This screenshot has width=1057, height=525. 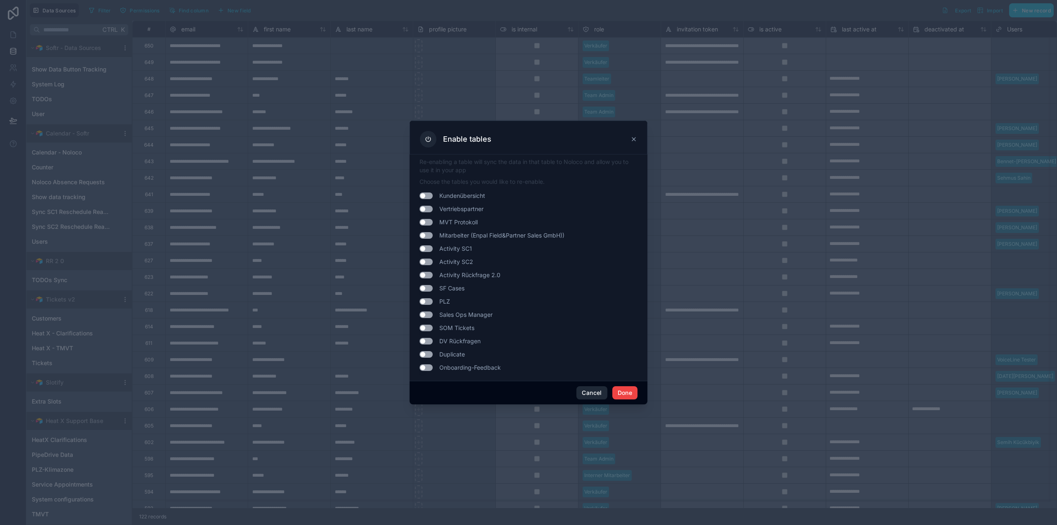 I want to click on span: PLZ, so click(x=445, y=301).